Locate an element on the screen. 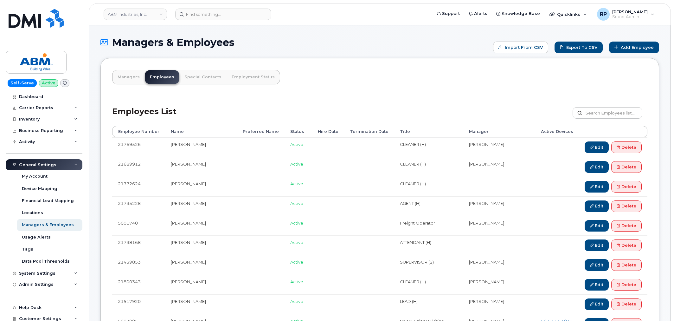 This screenshot has height=321, width=674. th: Termination Date is located at coordinates (369, 131).